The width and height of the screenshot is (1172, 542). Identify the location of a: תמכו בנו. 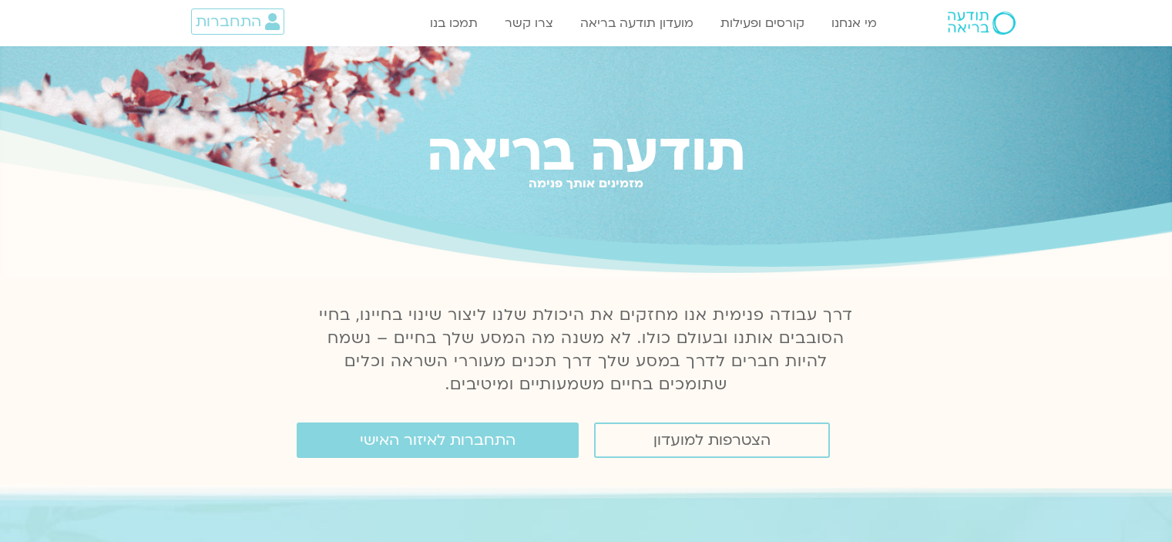
(454, 23).